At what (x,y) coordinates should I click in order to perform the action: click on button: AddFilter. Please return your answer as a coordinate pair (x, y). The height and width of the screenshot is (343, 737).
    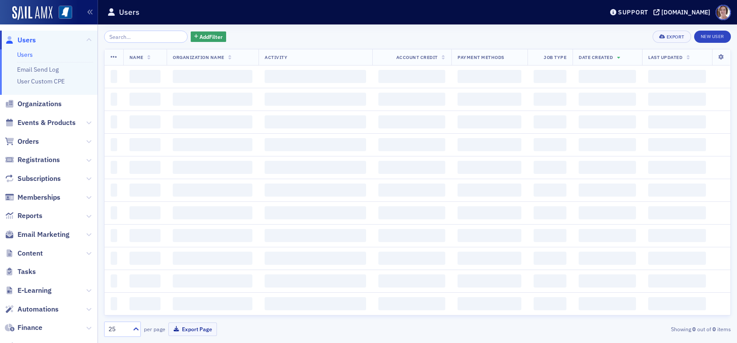
    Looking at the image, I should click on (209, 37).